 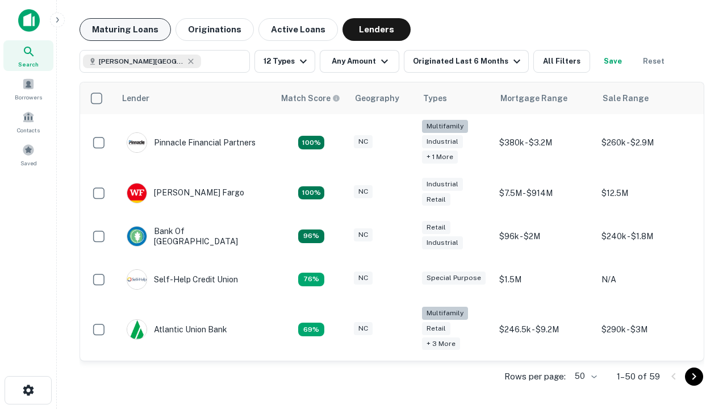 I want to click on div: Capitalize uses an advanced AI algorithm to match your search with the best lender. The match sco..., so click(x=311, y=98).